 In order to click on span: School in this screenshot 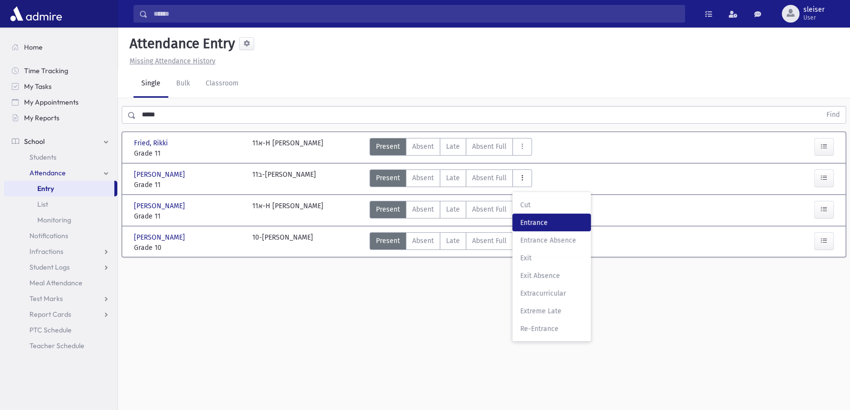, I will do `click(34, 141)`.